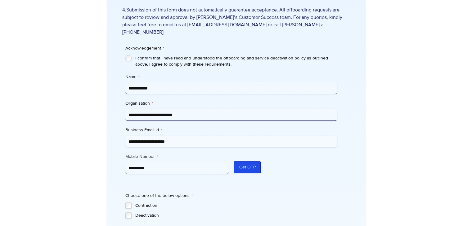 This screenshot has height=226, width=472. I want to click on label: Contraction, so click(236, 206).